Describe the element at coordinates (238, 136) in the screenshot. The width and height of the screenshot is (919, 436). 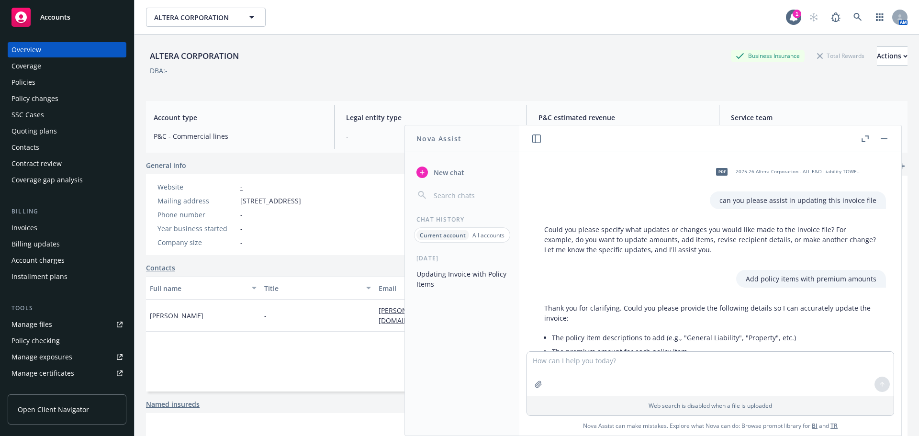
I see `span: P&C - Commercial lines` at that location.